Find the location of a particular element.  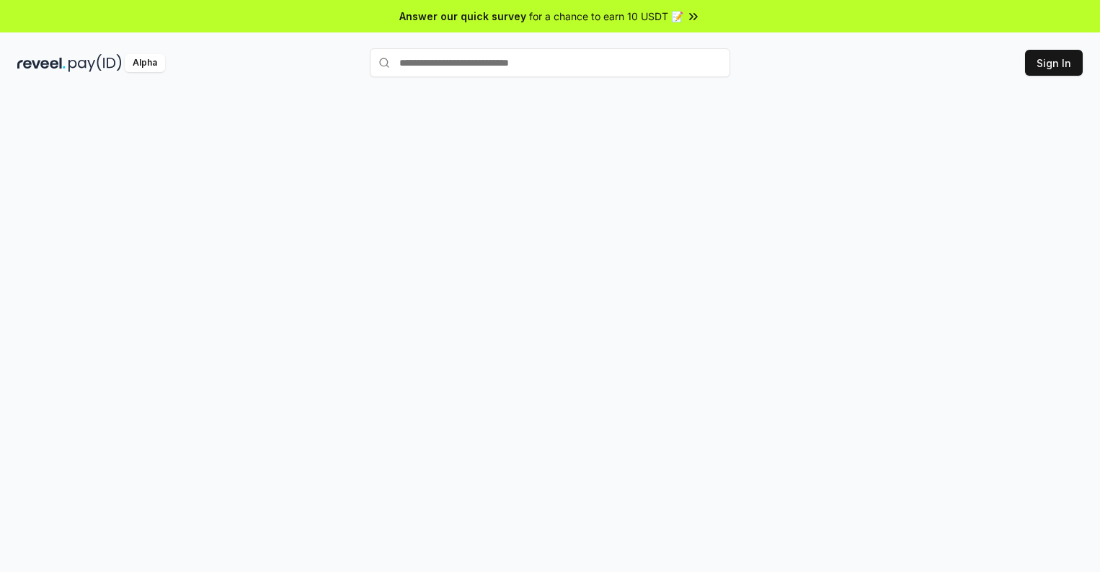

span: Answer our quick survey is located at coordinates (463, 16).